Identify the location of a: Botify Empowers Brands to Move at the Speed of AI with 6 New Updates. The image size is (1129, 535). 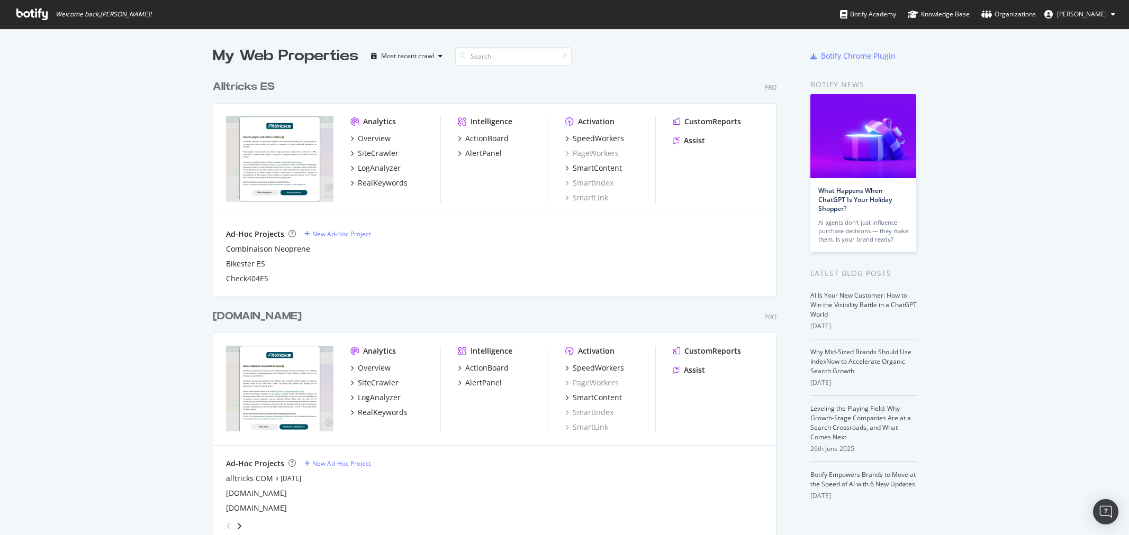
(862, 479).